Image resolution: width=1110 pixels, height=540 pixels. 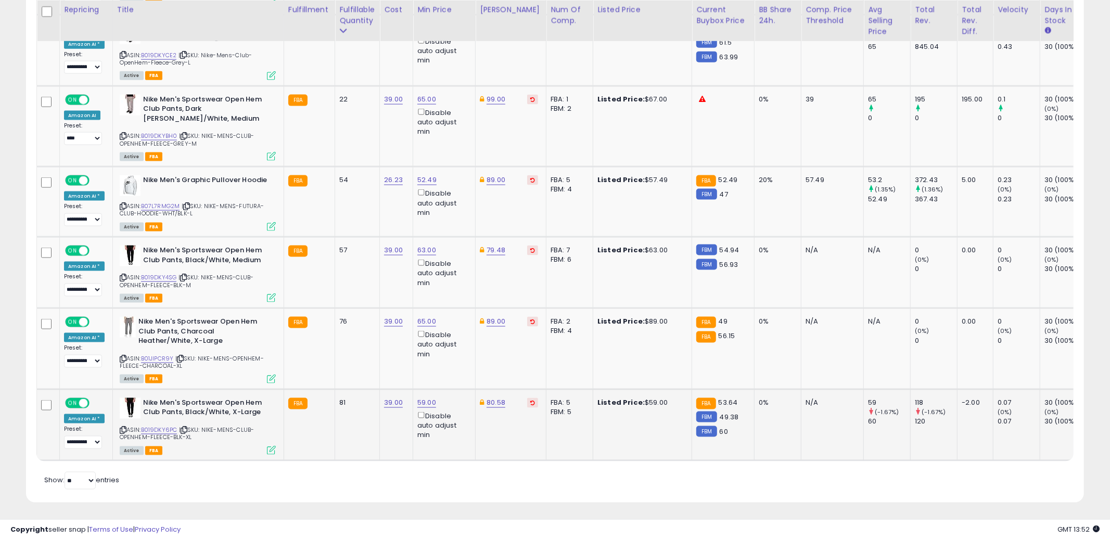 I want to click on a: B019DKYCE2, so click(x=159, y=55).